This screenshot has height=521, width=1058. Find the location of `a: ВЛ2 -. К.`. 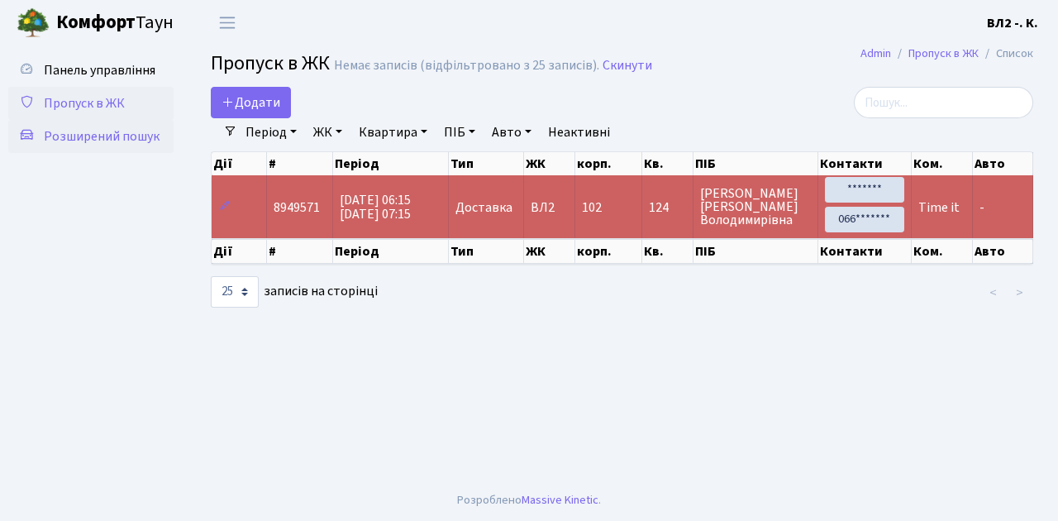

a: ВЛ2 -. К. is located at coordinates (1013, 23).